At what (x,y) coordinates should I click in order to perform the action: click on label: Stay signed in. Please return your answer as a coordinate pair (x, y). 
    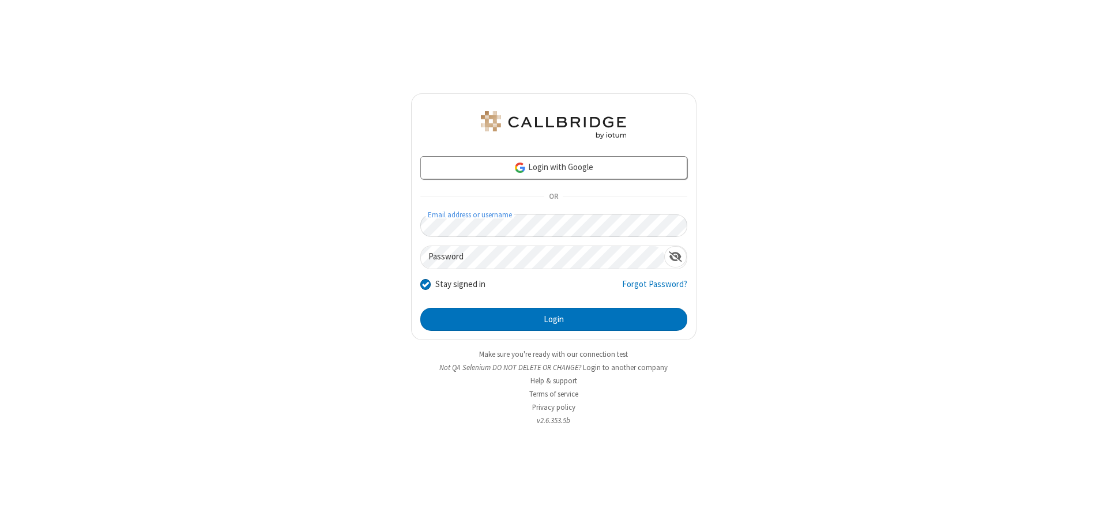
    Looking at the image, I should click on (460, 284).